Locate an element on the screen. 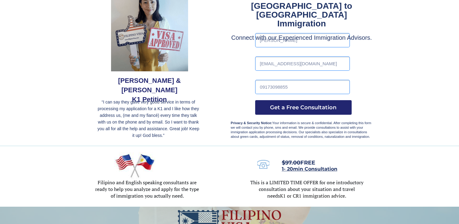  s: $97.00 is located at coordinates (291, 163).